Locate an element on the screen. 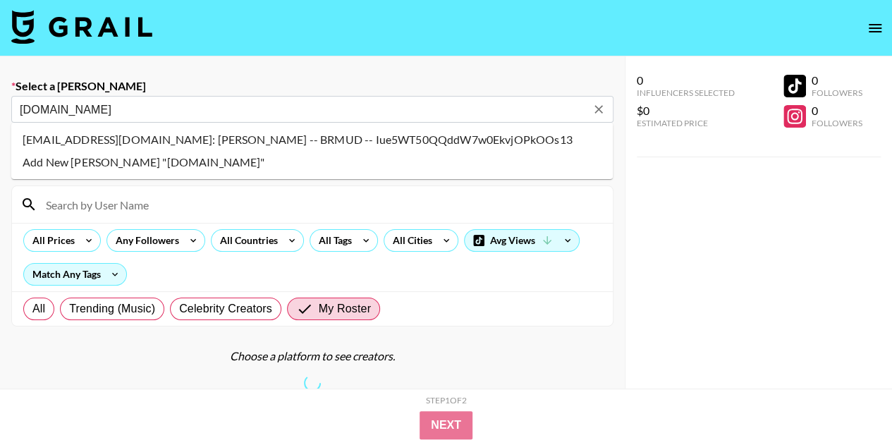 The width and height of the screenshot is (892, 445). span: Celebrity Creators is located at coordinates (226, 309).